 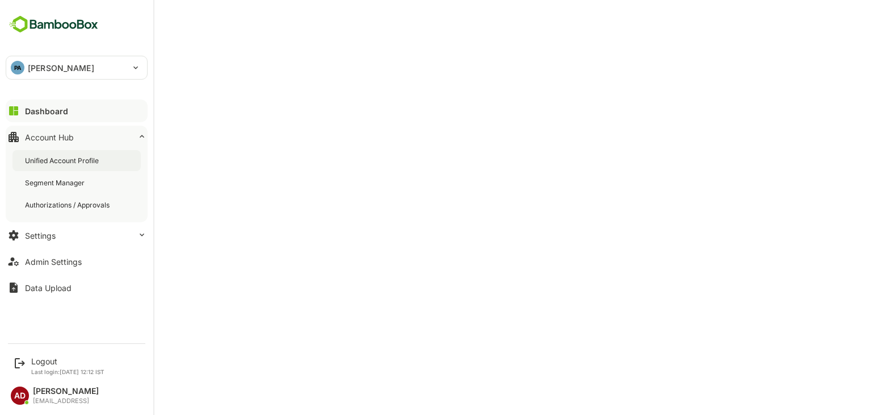 I want to click on div: Admin Settings, so click(x=53, y=261).